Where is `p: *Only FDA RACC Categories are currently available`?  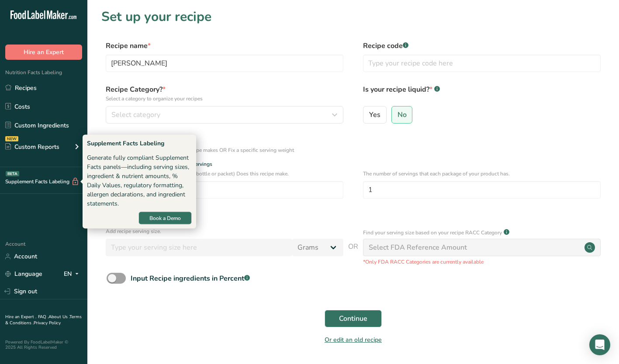 p: *Only FDA RACC Categories are currently available is located at coordinates (482, 262).